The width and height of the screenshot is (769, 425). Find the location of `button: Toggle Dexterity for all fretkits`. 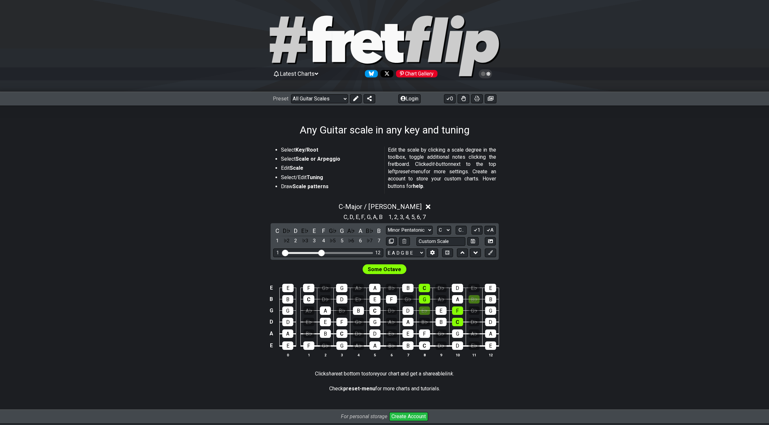

button: Toggle Dexterity for all fretkits is located at coordinates (463, 99).